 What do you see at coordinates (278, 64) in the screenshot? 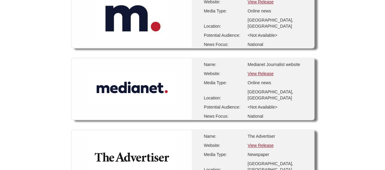
I see `div: Medianet Journalist website` at bounding box center [278, 64].